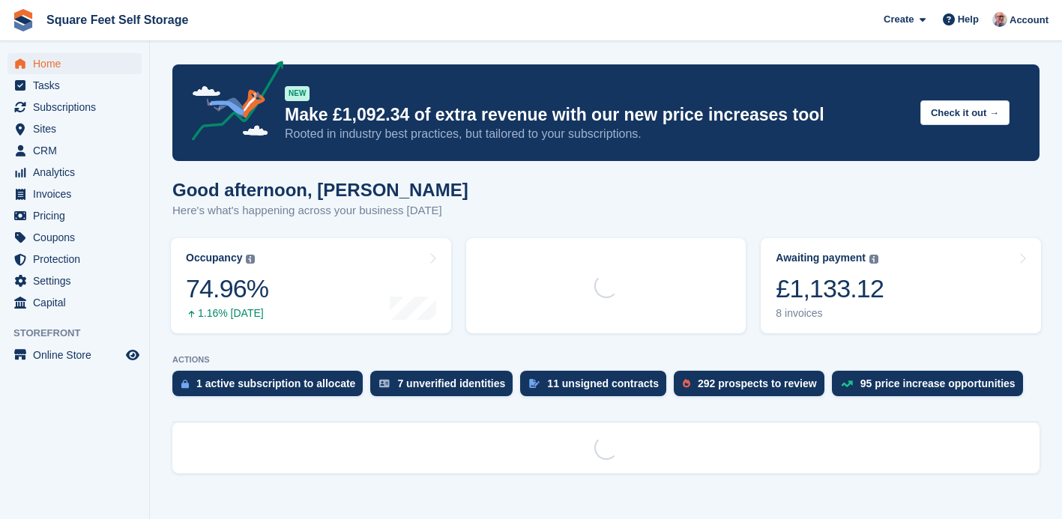 This screenshot has width=1062, height=519. What do you see at coordinates (78, 281) in the screenshot?
I see `span: Settings` at bounding box center [78, 281].